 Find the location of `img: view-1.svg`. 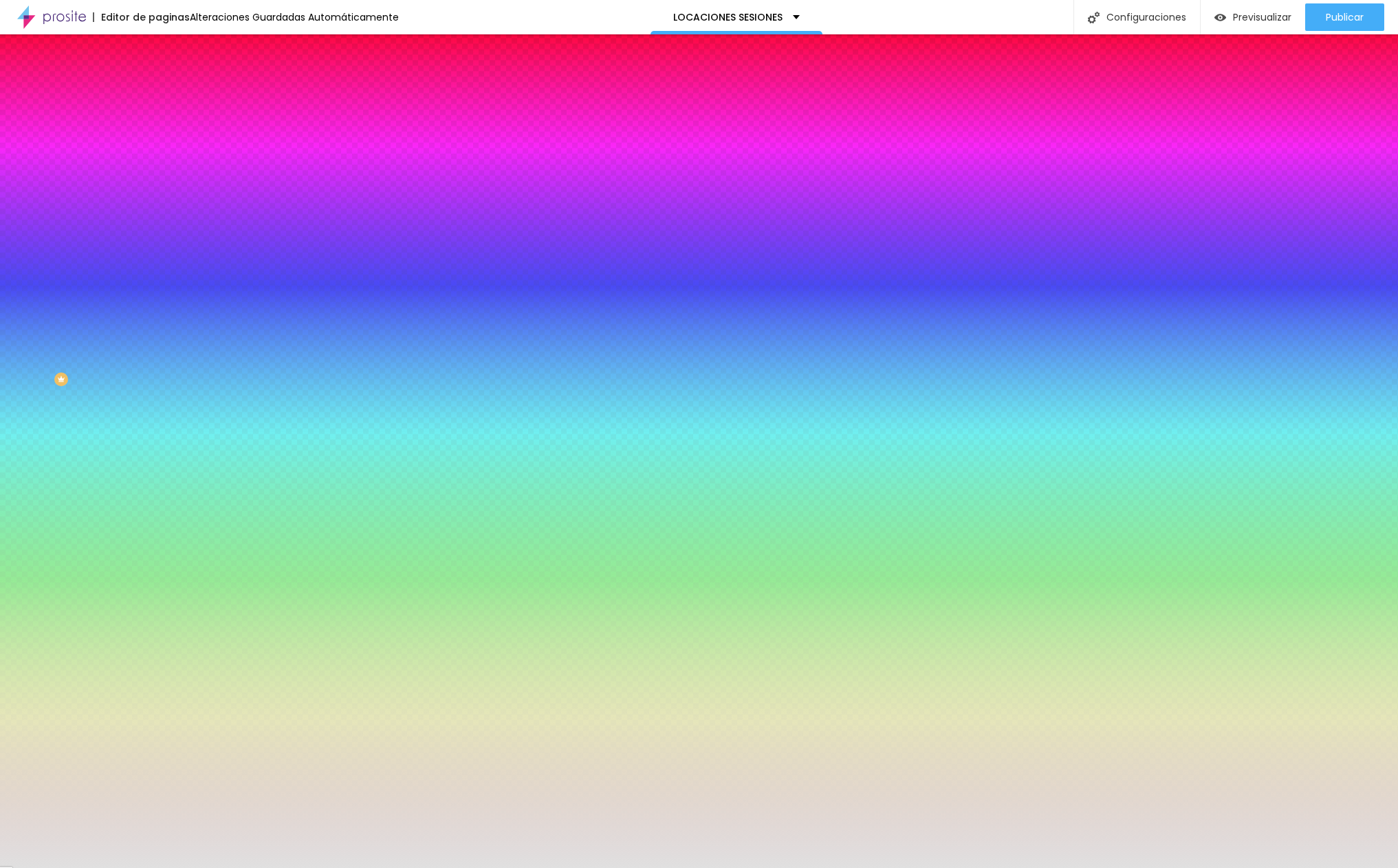

img: view-1.svg is located at coordinates (1220, 18).